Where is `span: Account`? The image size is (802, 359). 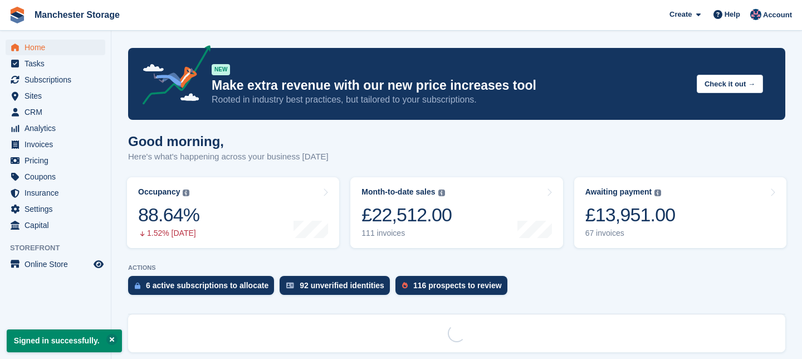 span: Account is located at coordinates (778, 15).